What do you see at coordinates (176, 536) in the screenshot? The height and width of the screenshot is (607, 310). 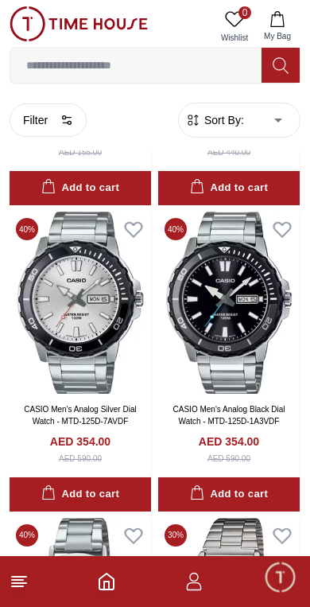 I see `span: 30 %` at bounding box center [176, 536].